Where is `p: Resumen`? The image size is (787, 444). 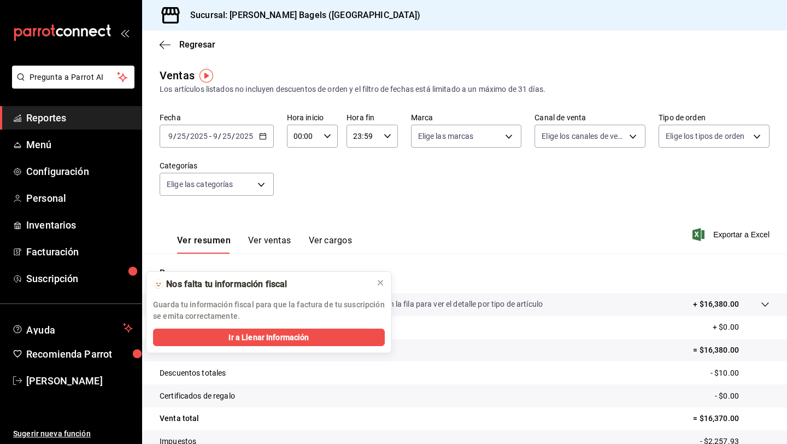
p: Resumen is located at coordinates (464, 273).